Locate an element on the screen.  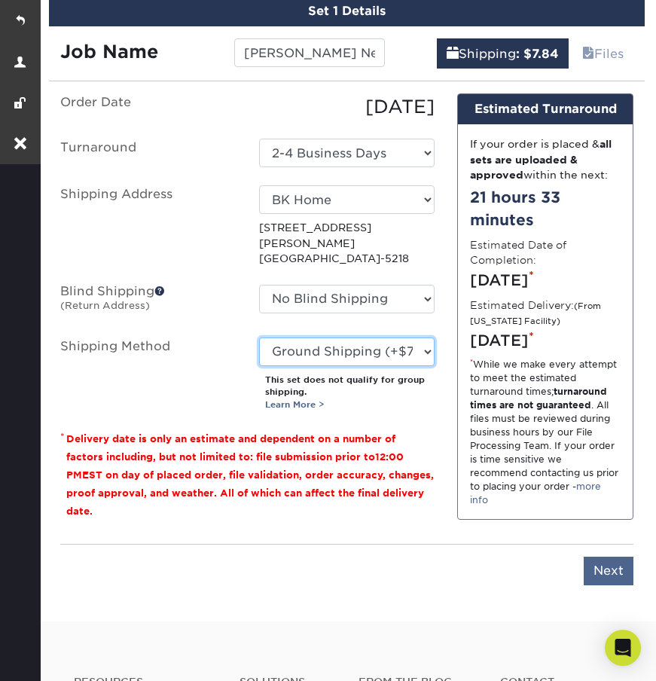
strong: Job Name is located at coordinates (109, 51).